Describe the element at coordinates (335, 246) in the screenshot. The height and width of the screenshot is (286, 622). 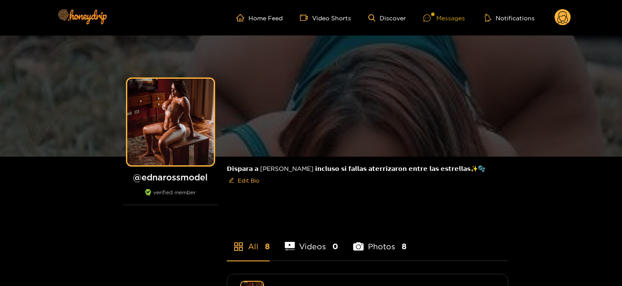
I see `span: 0` at that location.